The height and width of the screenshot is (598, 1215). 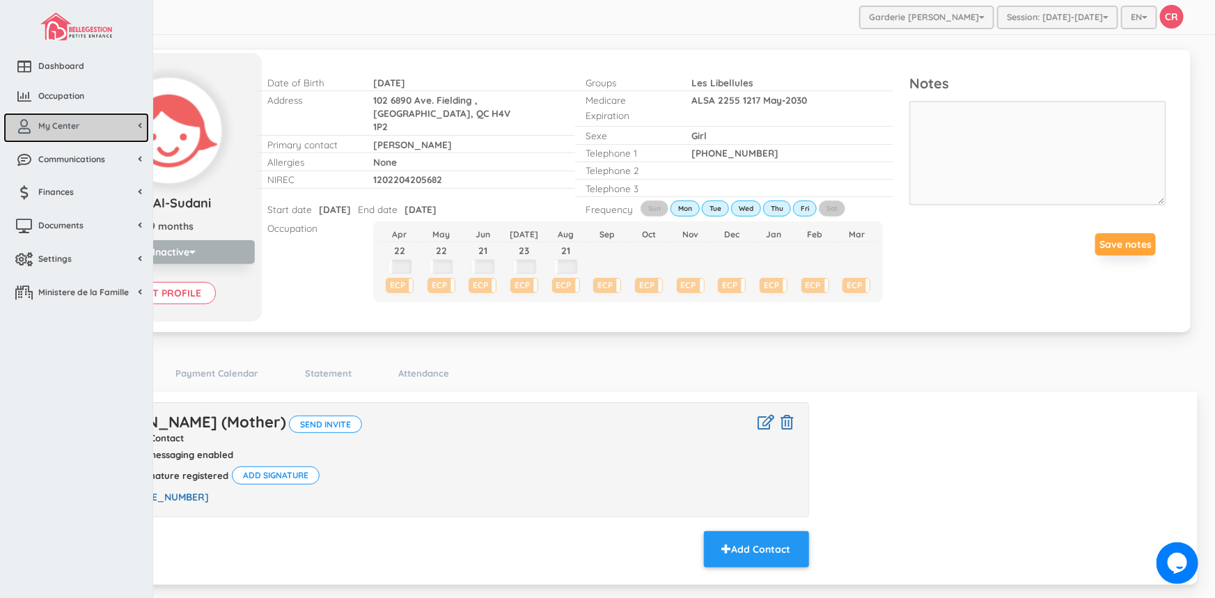 I want to click on button: Inactive, so click(x=169, y=252).